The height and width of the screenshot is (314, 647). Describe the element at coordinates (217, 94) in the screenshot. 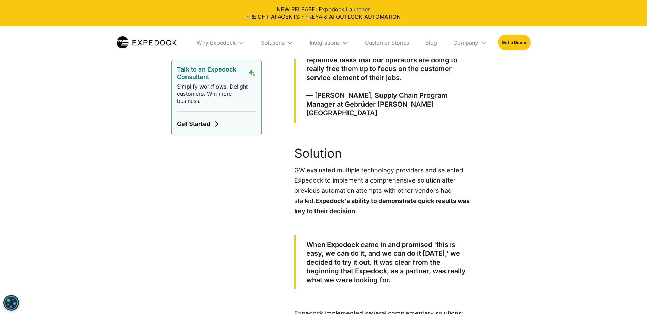

I see `div: Simplify workflows. Delight customers. Win more business.` at that location.